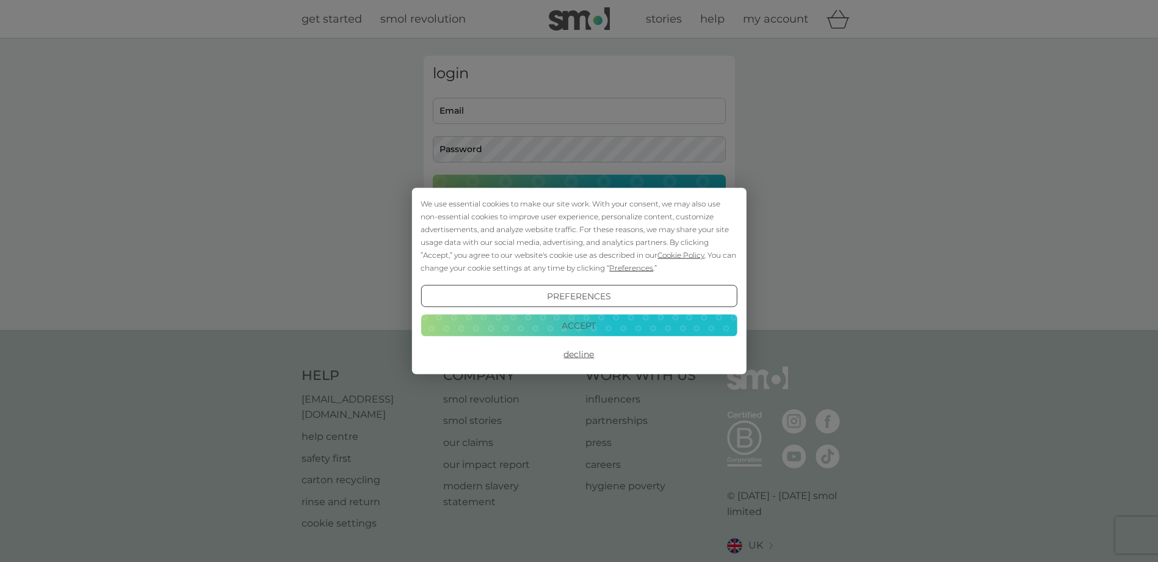  Describe the element at coordinates (681, 255) in the screenshot. I see `span: Cookie Policy` at that location.